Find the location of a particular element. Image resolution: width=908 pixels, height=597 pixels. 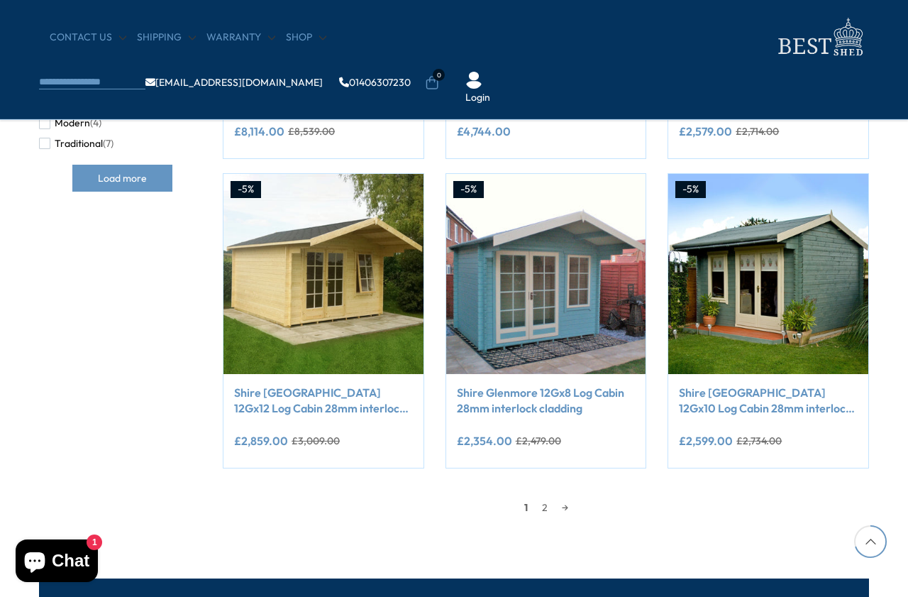

span: (4) is located at coordinates (96, 123).